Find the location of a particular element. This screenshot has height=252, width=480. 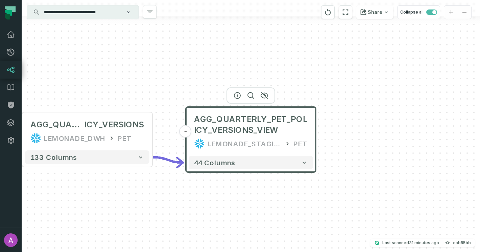

span: 44 columns is located at coordinates (215, 162).